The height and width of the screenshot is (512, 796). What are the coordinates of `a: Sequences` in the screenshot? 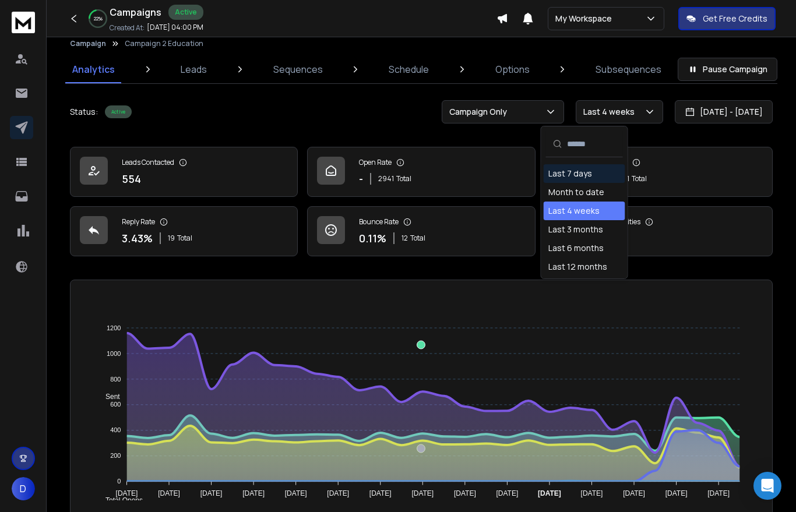 It's located at (298, 69).